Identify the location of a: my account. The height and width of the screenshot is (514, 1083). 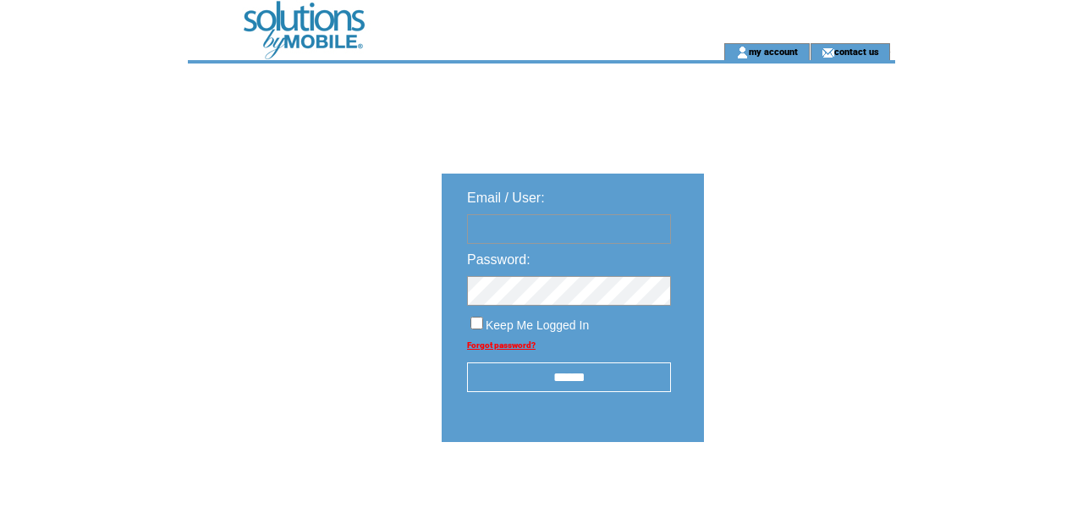
(773, 51).